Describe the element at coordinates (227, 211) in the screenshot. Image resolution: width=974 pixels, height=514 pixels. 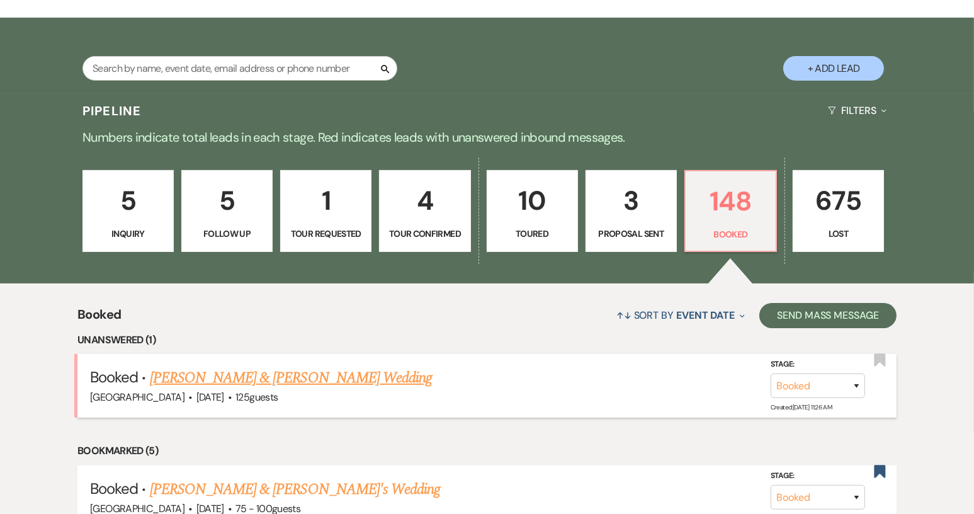
I see `a: 5Follow Up` at that location.